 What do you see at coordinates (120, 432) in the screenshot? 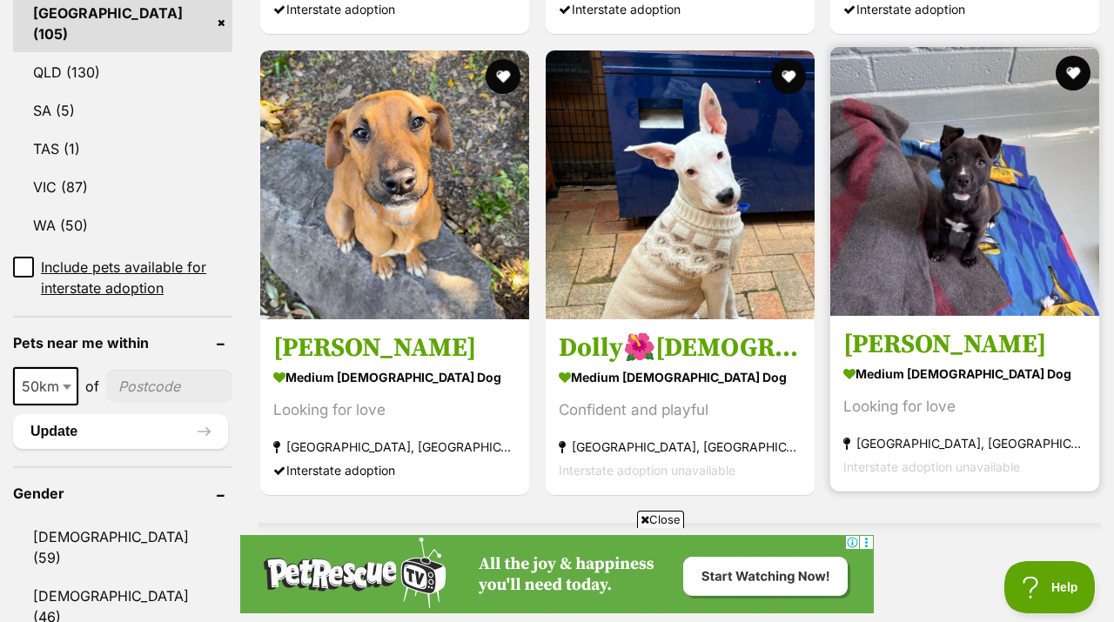
I see `button: Update` at bounding box center [120, 432].